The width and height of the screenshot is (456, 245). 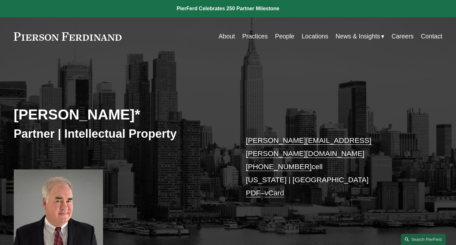 I want to click on a: Careers, so click(x=403, y=36).